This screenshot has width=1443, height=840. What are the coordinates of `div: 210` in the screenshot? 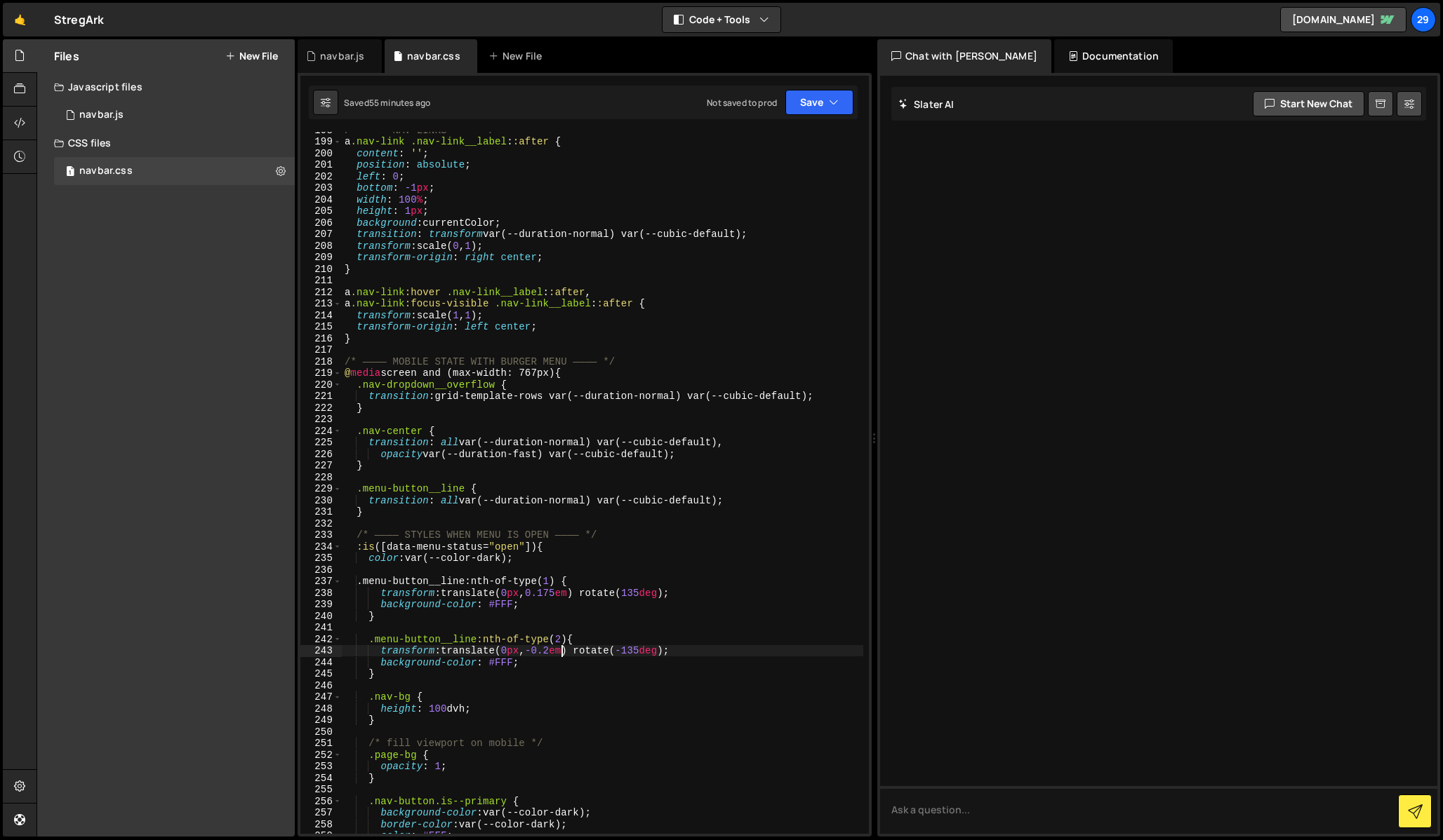 It's located at (321, 269).